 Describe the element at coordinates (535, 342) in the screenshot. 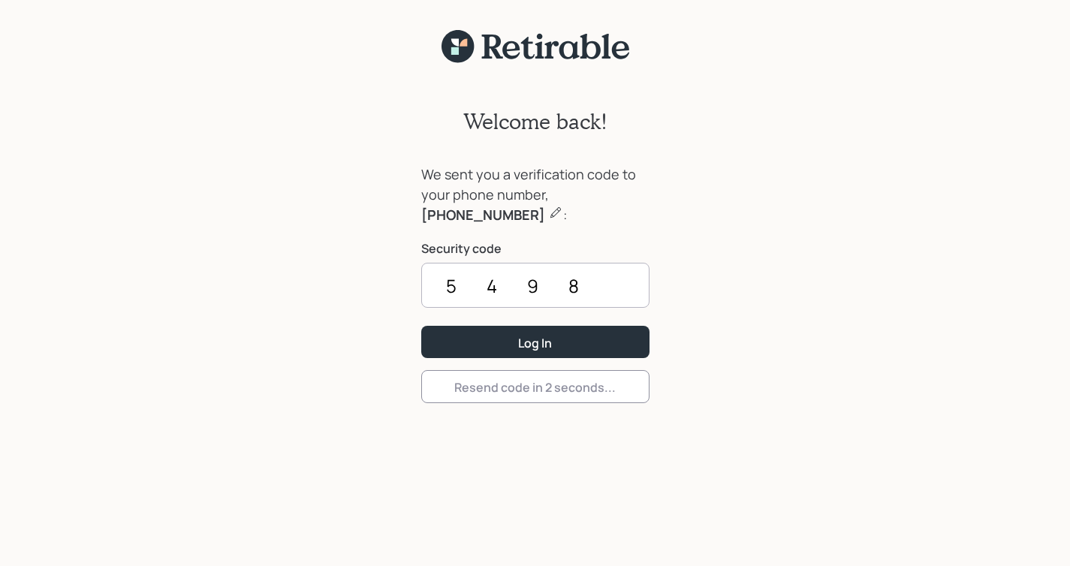

I see `button: Log In` at that location.